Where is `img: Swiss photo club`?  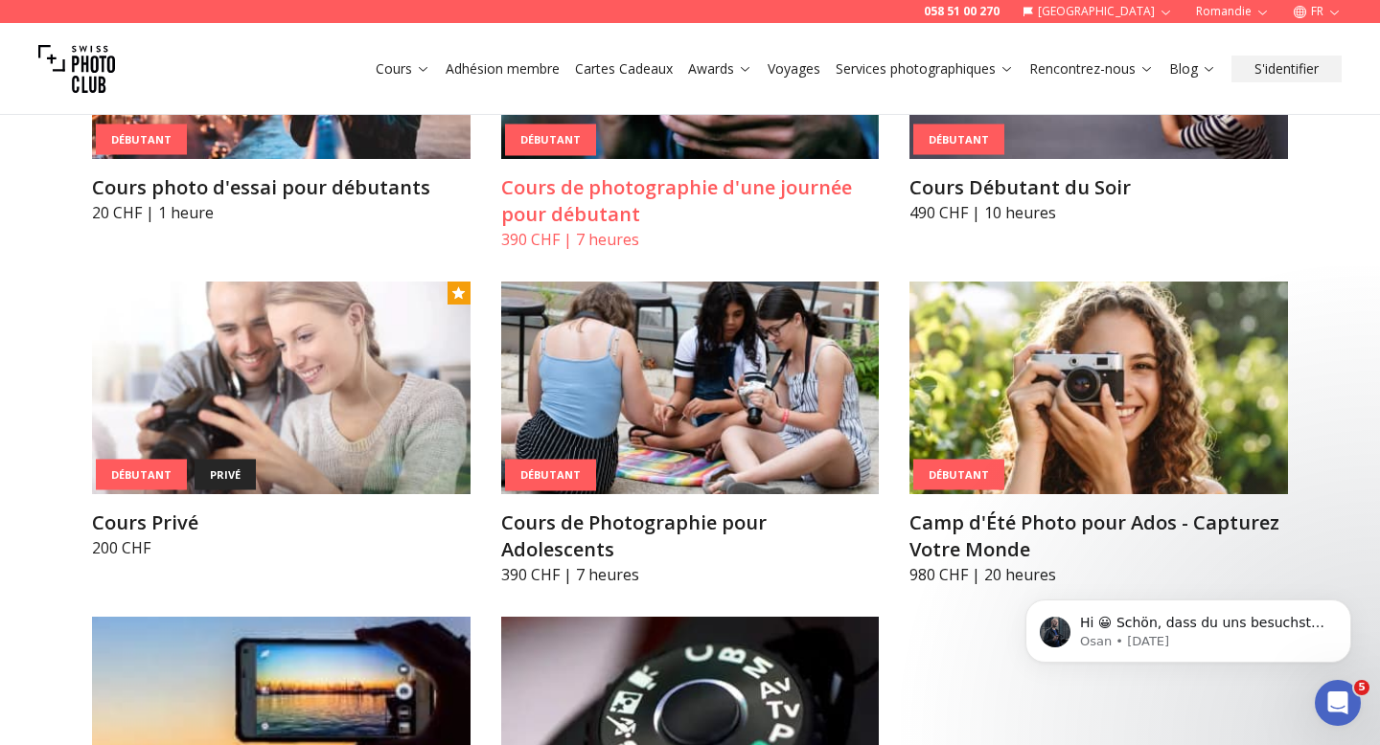 img: Swiss photo club is located at coordinates (77, 69).